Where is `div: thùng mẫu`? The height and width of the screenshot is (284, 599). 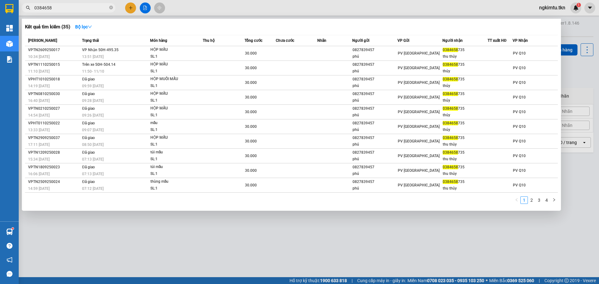
div: thùng mẫu is located at coordinates (174, 182).